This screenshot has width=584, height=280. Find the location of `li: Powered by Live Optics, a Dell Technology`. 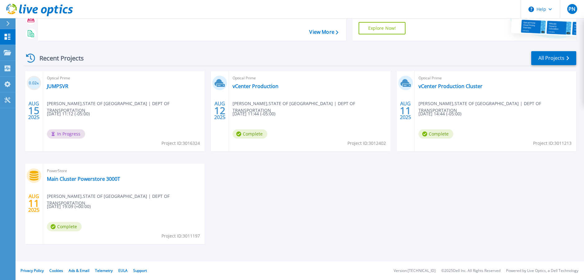

li: Powered by Live Optics, a Dell Technology is located at coordinates (542, 271).